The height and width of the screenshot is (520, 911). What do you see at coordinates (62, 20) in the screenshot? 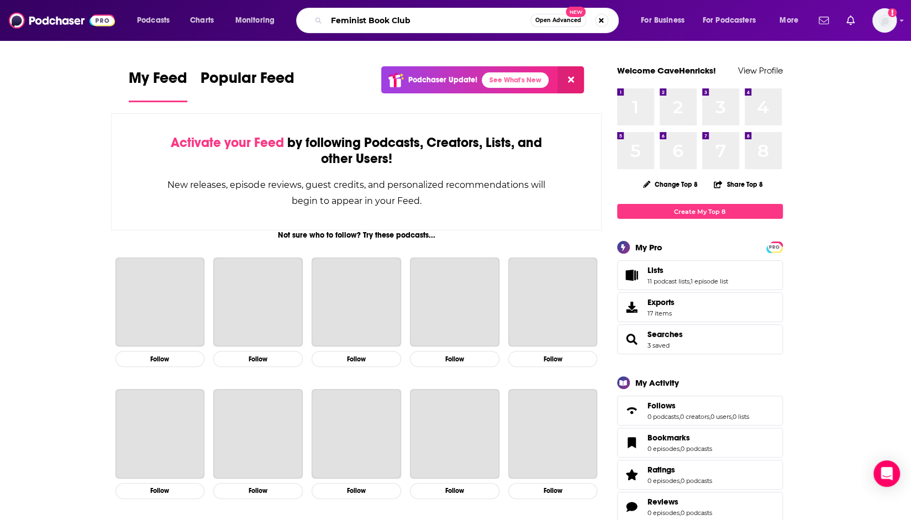
I see `img: Podchaser - Follow, Share and Rate Podcasts` at bounding box center [62, 20].